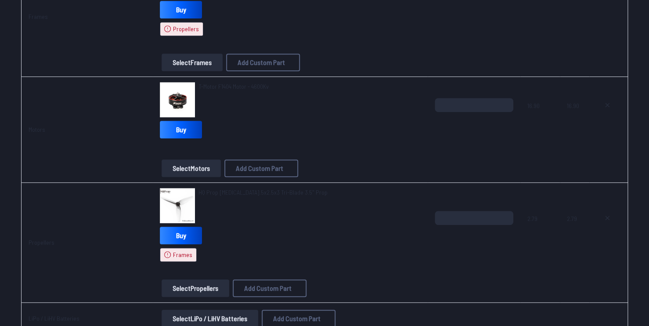 This screenshot has width=649, height=326. What do you see at coordinates (192, 62) in the screenshot?
I see `a: SelectFrames` at bounding box center [192, 62].